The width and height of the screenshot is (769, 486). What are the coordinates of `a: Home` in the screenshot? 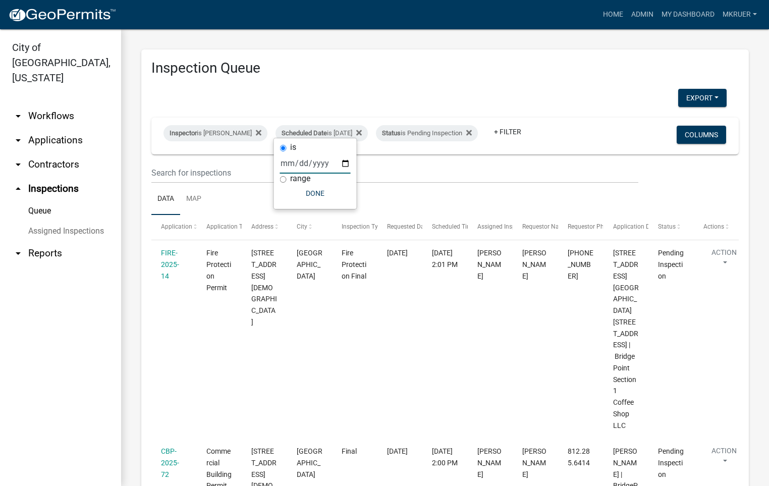 It's located at (613, 15).